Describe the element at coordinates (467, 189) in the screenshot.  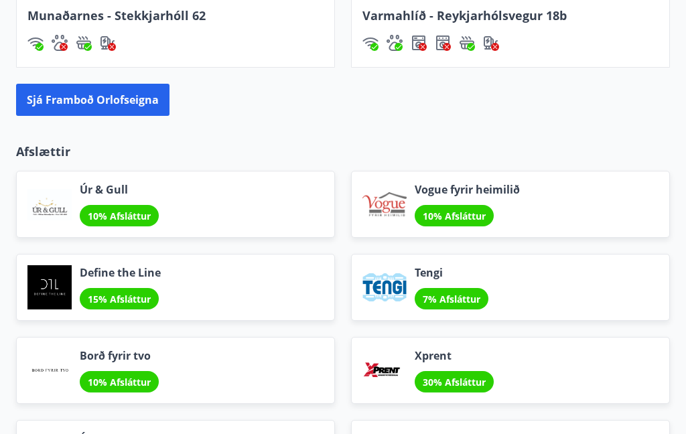
I see `span: Vogue fyrir heimilið` at that location.